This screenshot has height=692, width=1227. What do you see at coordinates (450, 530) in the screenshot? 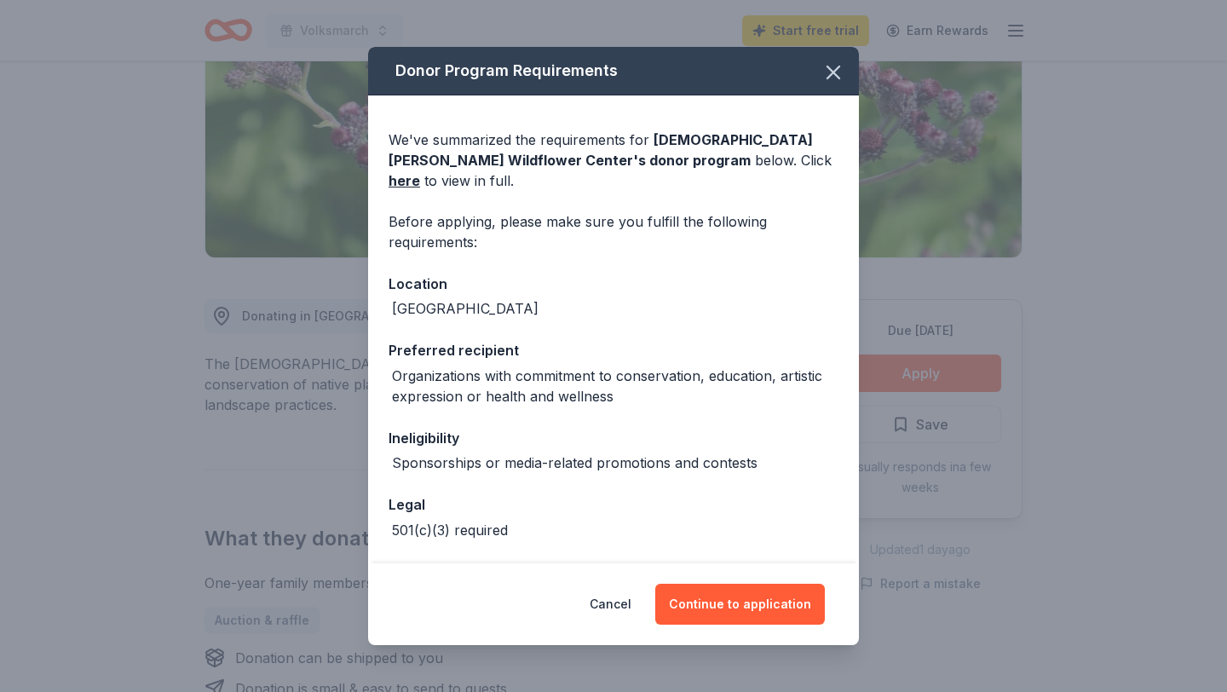
I see `div: 501(c)(3) required` at bounding box center [450, 530].